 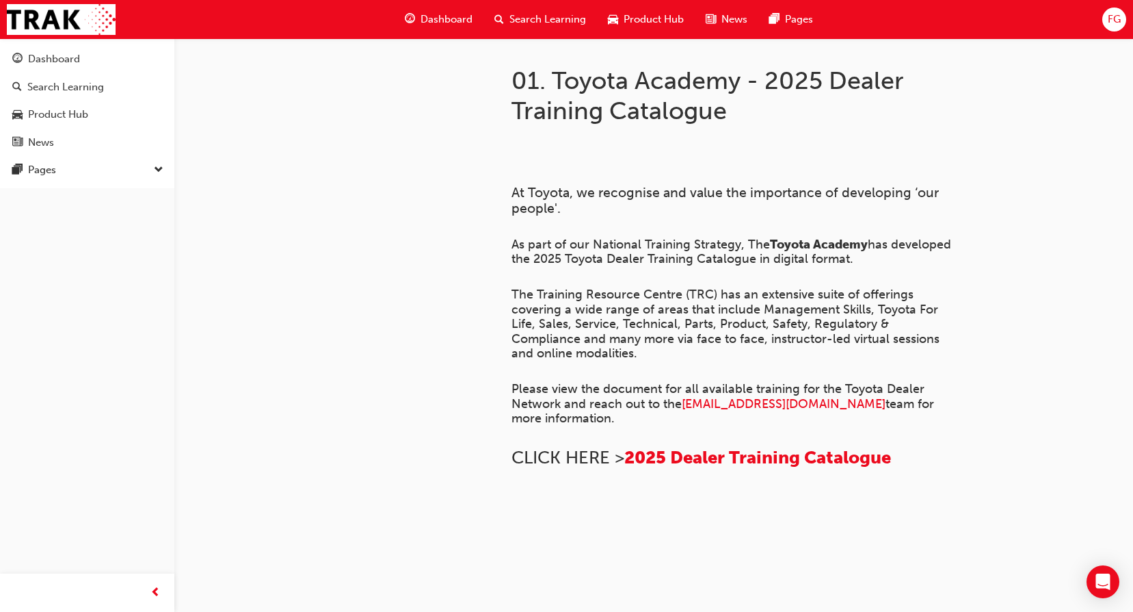 I want to click on span: Search Learning, so click(x=548, y=19).